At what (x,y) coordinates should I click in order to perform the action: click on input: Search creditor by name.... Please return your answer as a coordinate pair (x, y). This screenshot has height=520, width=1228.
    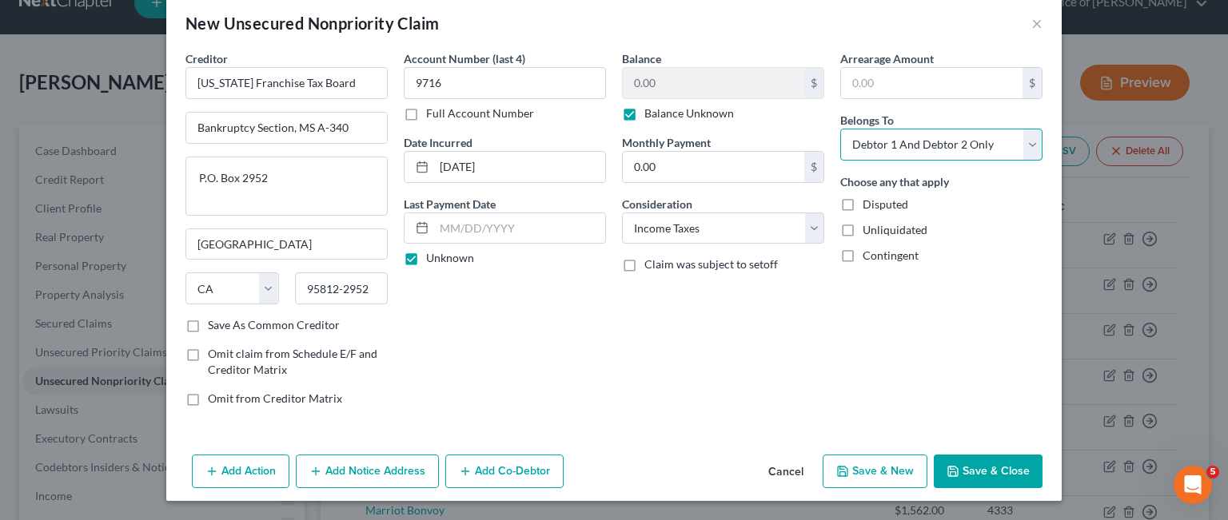
    Looking at the image, I should click on (286, 83).